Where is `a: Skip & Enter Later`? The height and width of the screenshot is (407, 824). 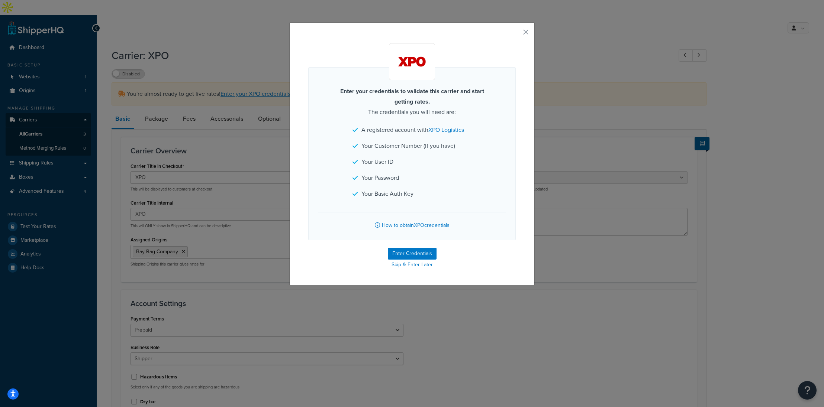
a: Skip & Enter Later is located at coordinates (412, 265).